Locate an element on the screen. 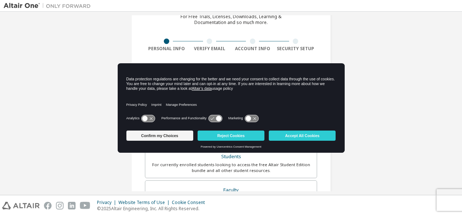  img: linkedin.svg is located at coordinates (72, 205).